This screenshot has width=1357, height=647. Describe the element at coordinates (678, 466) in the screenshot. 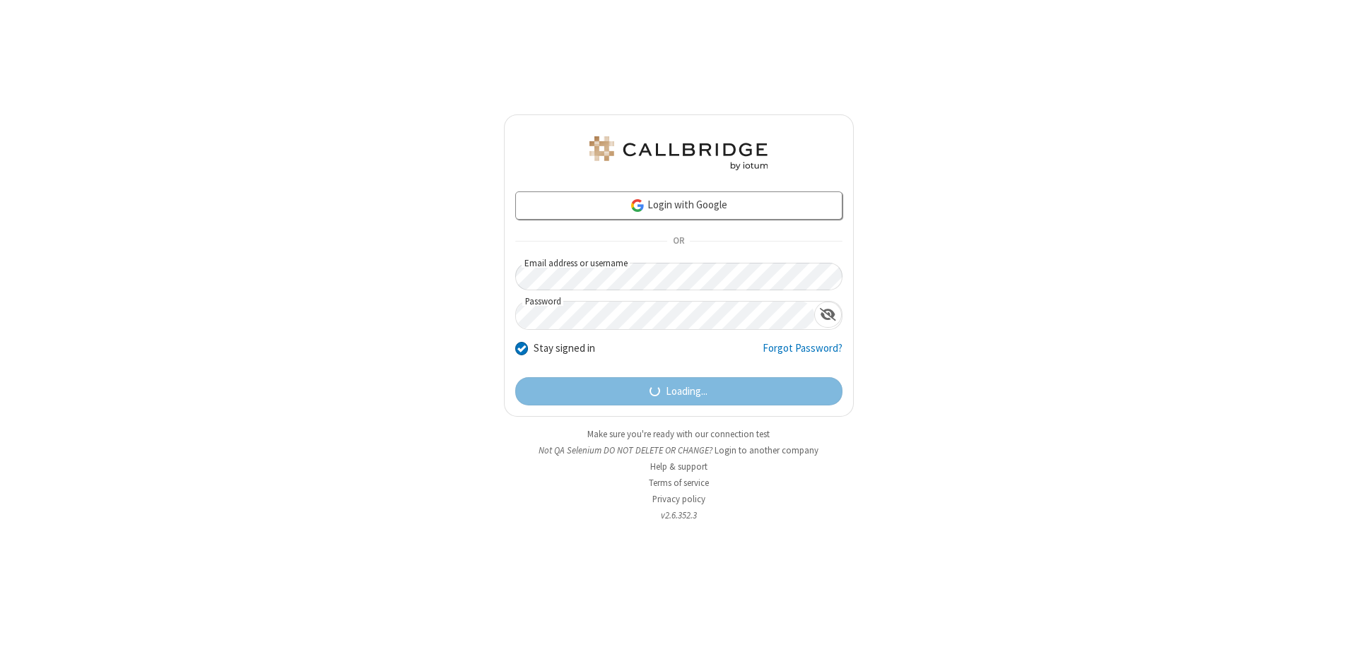

I see `a: Help & support` at that location.